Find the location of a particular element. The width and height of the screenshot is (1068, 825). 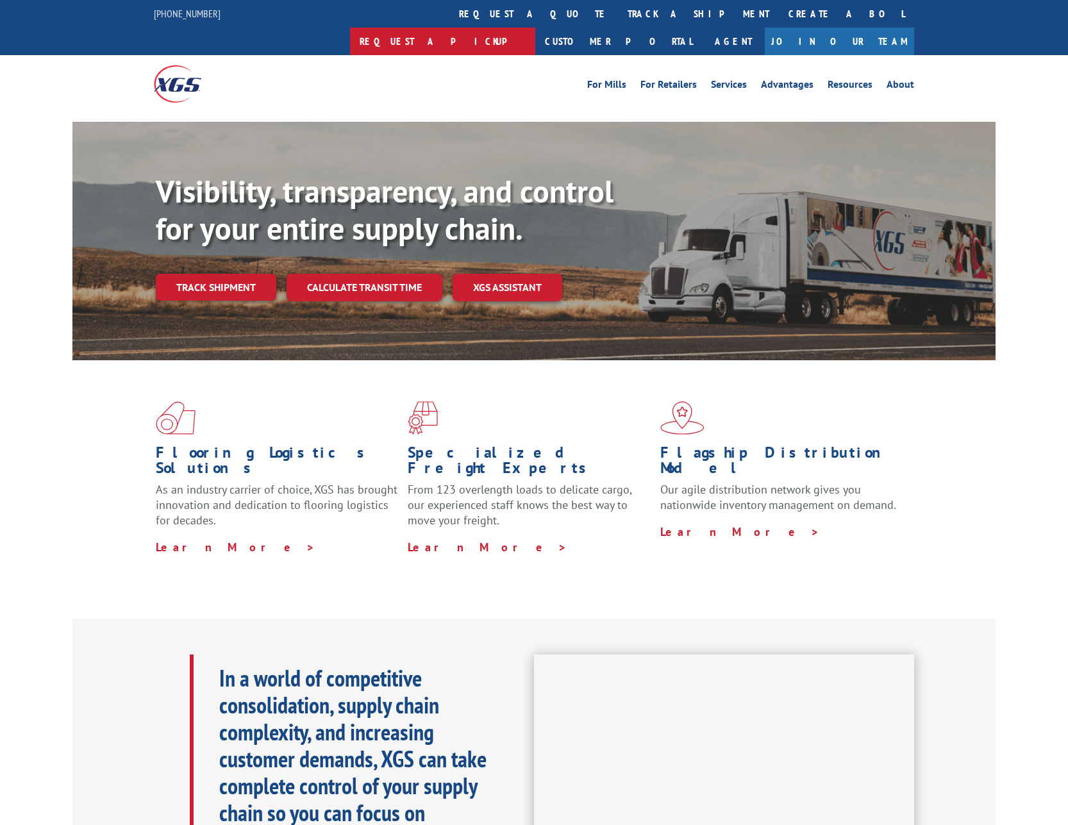

span: Our agile distribution network gives you nationwide inventory management on demand. is located at coordinates (778, 497).